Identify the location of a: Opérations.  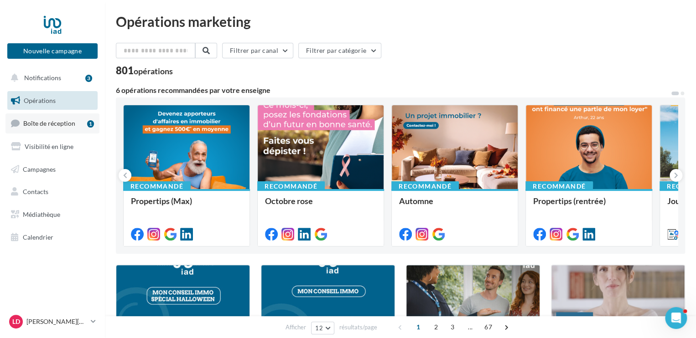
(52, 101).